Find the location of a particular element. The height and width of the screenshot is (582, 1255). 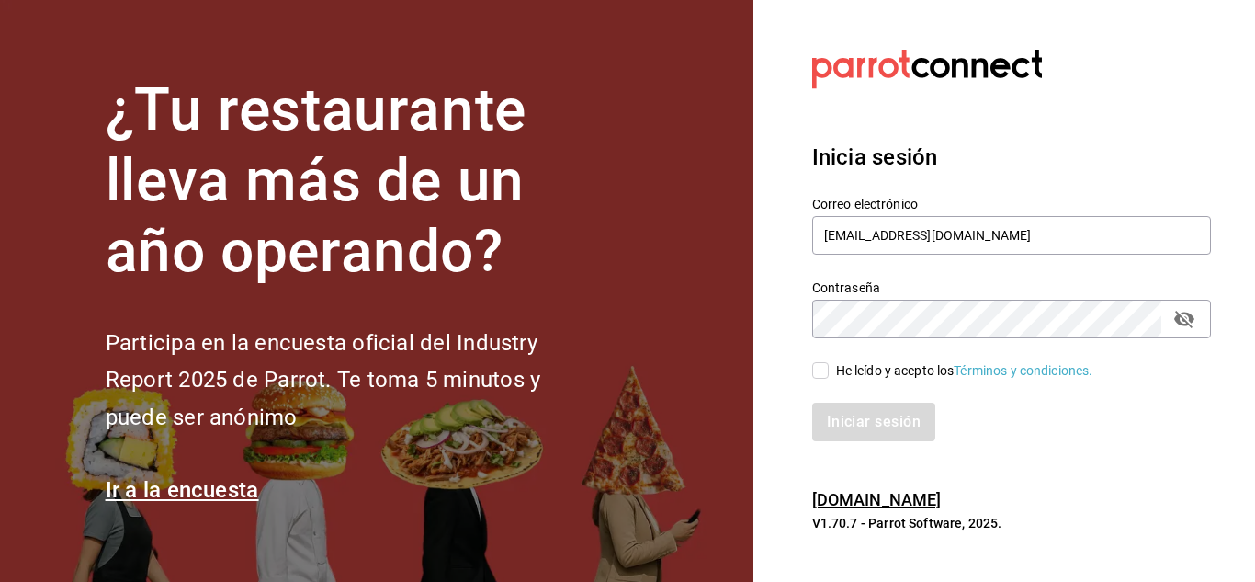

a: Ir a la encuesta is located at coordinates (182, 490).